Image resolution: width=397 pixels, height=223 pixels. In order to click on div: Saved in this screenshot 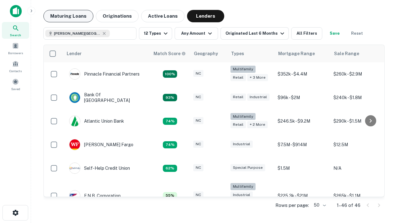, I will do `click(16, 84)`.